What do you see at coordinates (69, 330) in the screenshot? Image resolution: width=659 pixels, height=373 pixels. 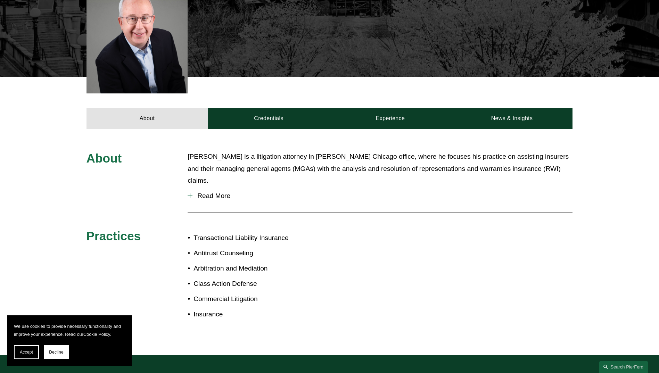 I see `p: We use cookies to provide necessary functionality and improve your experience. Read our .` at bounding box center [69, 330].